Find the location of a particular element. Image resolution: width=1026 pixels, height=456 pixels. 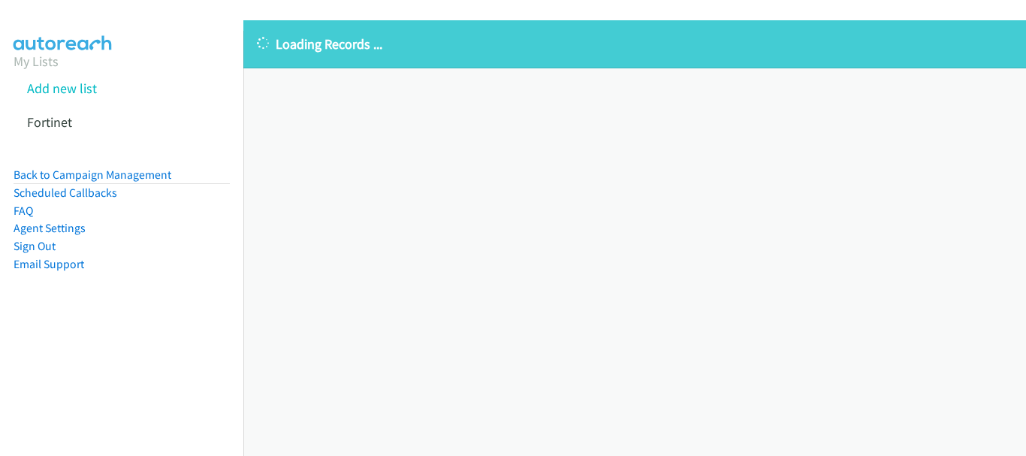

a: Email Support is located at coordinates (49, 264).